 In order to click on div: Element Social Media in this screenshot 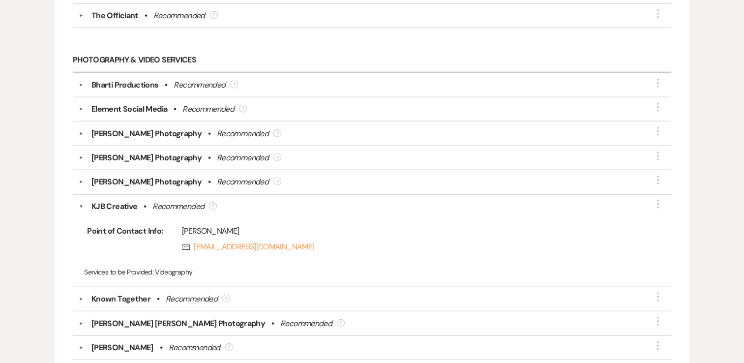, I will do `click(129, 109)`.